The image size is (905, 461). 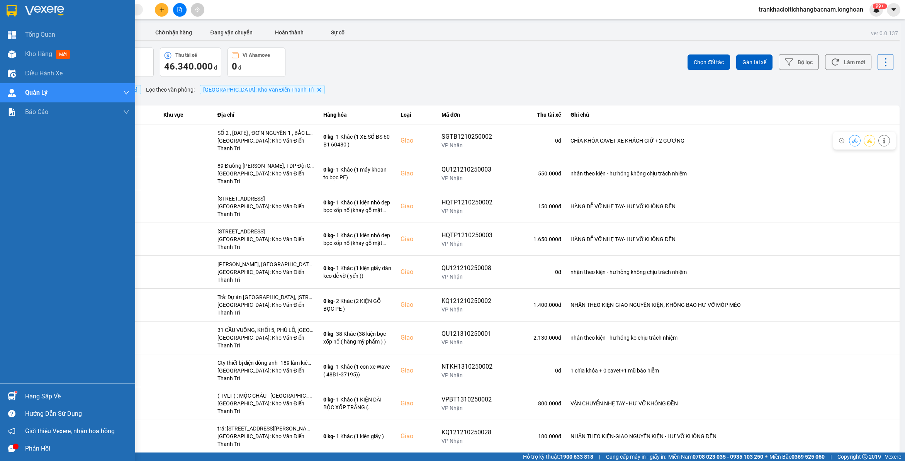 What do you see at coordinates (70, 431) in the screenshot?
I see `span: Giới thiệu Vexere, nhận hoa hồng` at bounding box center [70, 431].